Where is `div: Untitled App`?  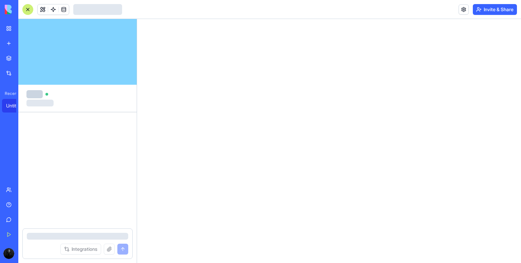
div: Untitled App is located at coordinates (16, 106).